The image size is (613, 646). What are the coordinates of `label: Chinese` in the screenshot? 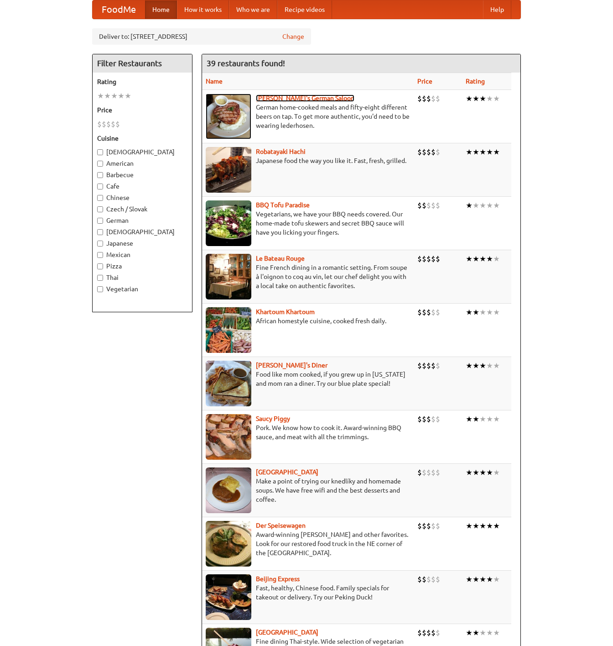 It's located at (142, 198).